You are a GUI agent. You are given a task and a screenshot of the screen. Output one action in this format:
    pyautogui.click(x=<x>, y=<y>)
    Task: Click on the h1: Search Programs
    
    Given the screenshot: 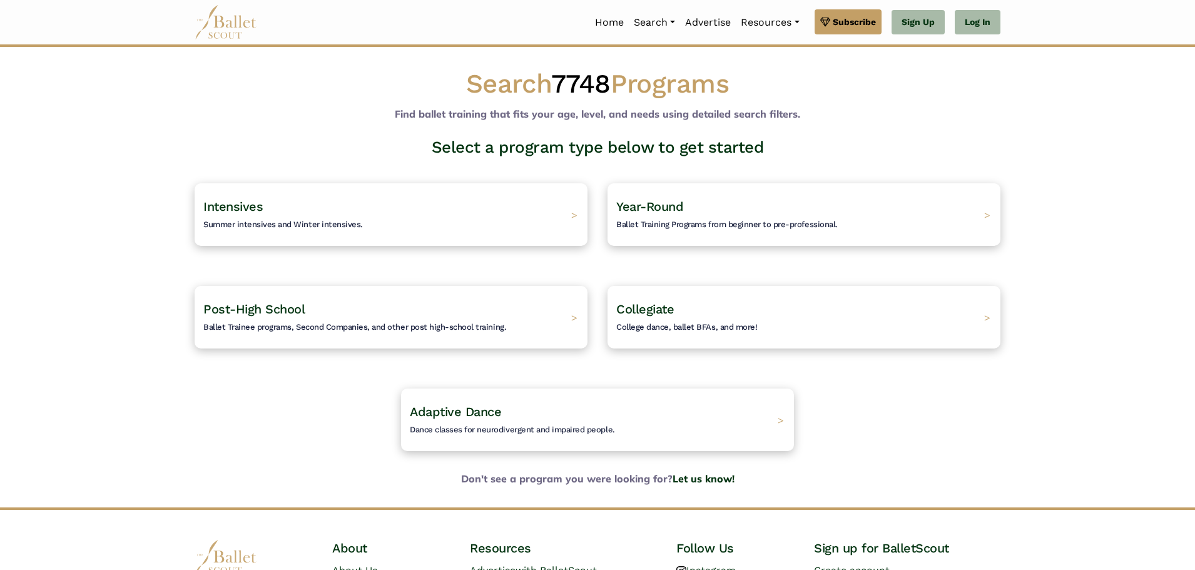 What is the action you would take?
    pyautogui.click(x=598, y=84)
    